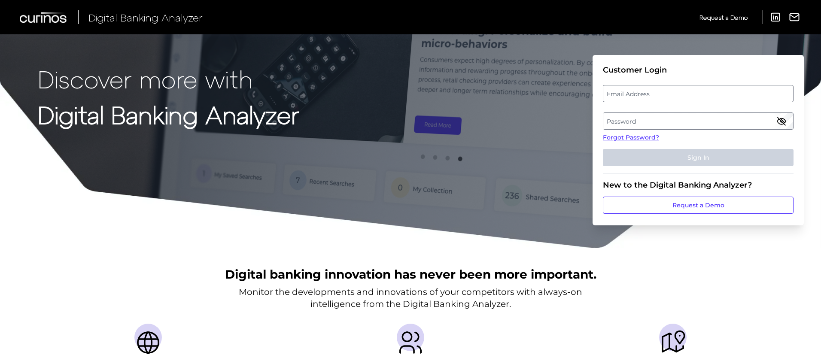  Describe the element at coordinates (698, 185) in the screenshot. I see `div: New to the Digital Banking Analyzer?` at that location.